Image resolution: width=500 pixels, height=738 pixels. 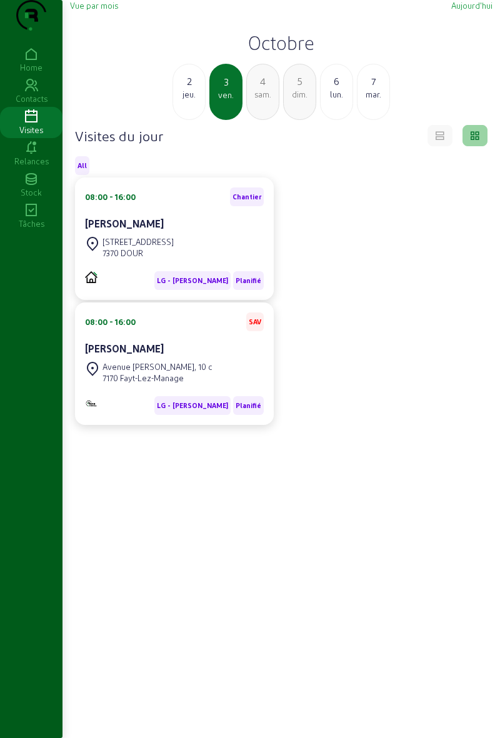 What do you see at coordinates (189, 81) in the screenshot?
I see `div: 2` at bounding box center [189, 81].